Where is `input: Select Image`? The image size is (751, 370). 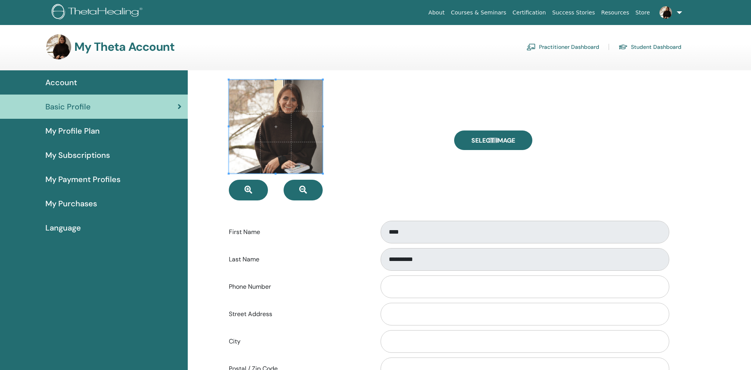 input: Select Image is located at coordinates (493, 140).